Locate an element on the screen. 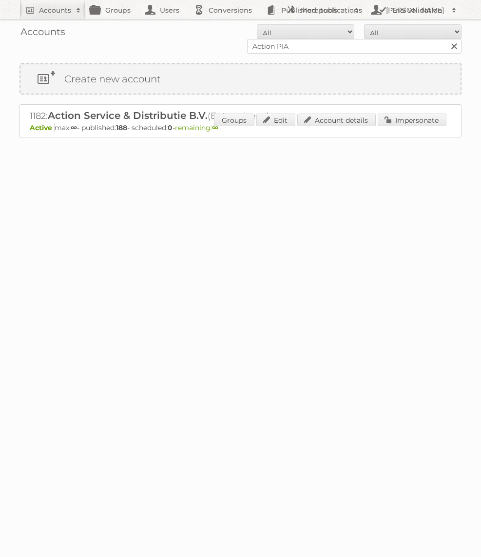  span: Active is located at coordinates (42, 128).